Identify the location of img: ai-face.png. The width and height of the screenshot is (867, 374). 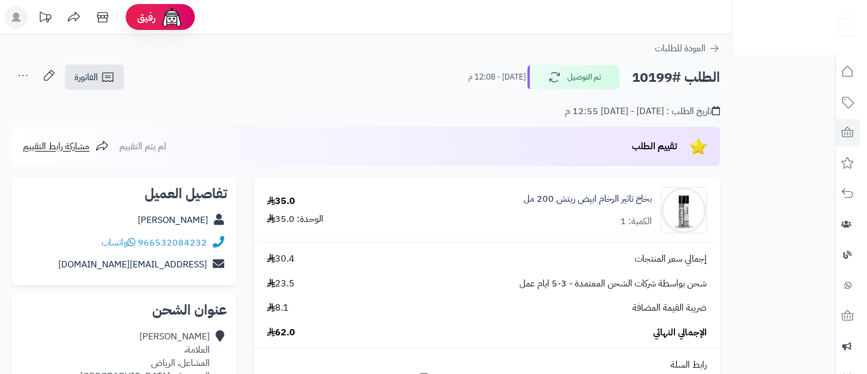
(172, 17).